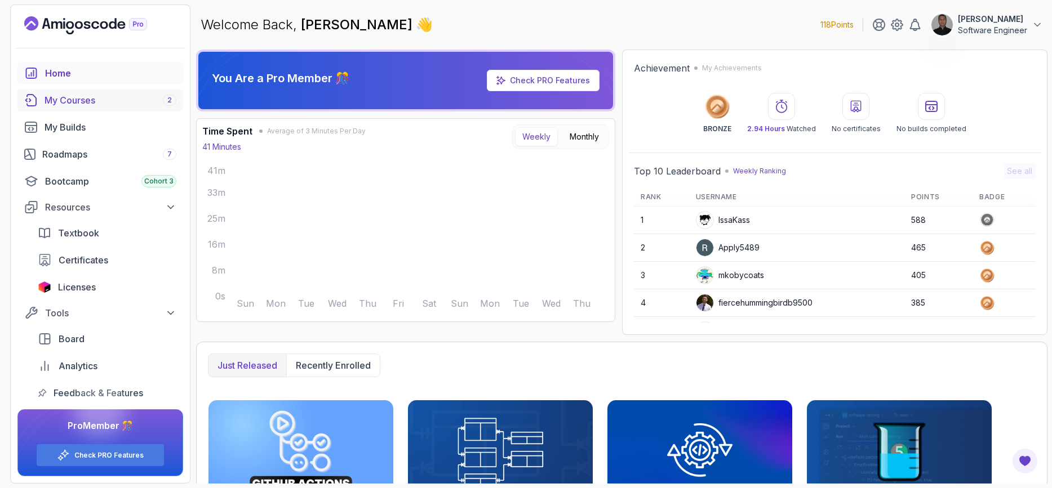 This screenshot has width=1052, height=488. What do you see at coordinates (938, 197) in the screenshot?
I see `th: Points` at bounding box center [938, 197].